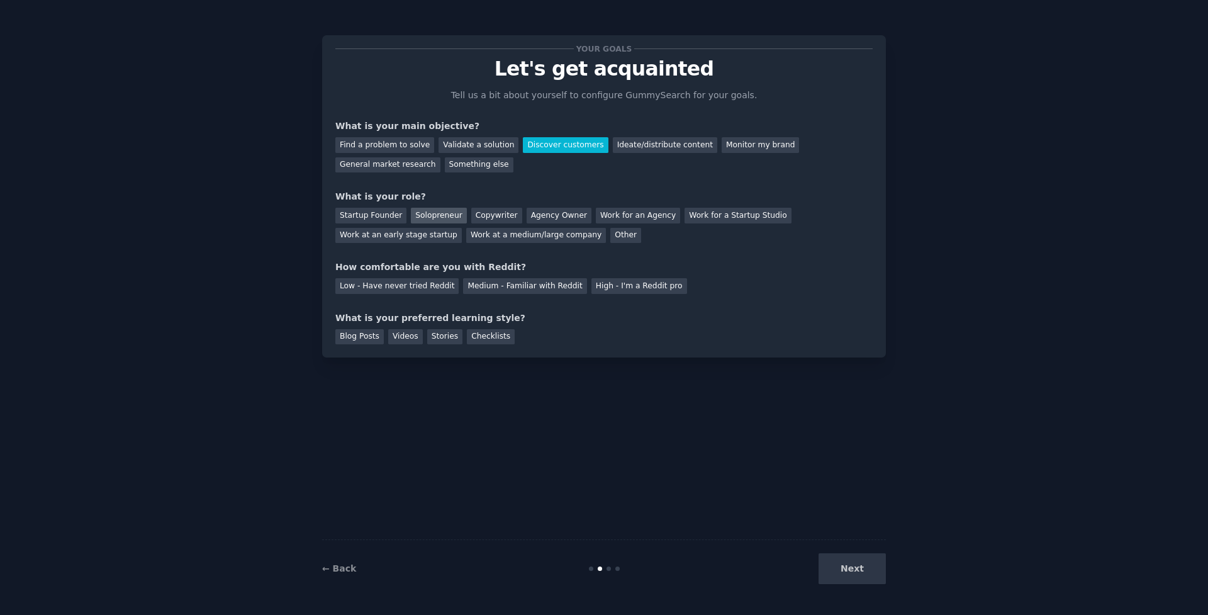 The width and height of the screenshot is (1208, 615). What do you see at coordinates (737, 215) in the screenshot?
I see `div: Work for a Startup Studio` at bounding box center [737, 215].